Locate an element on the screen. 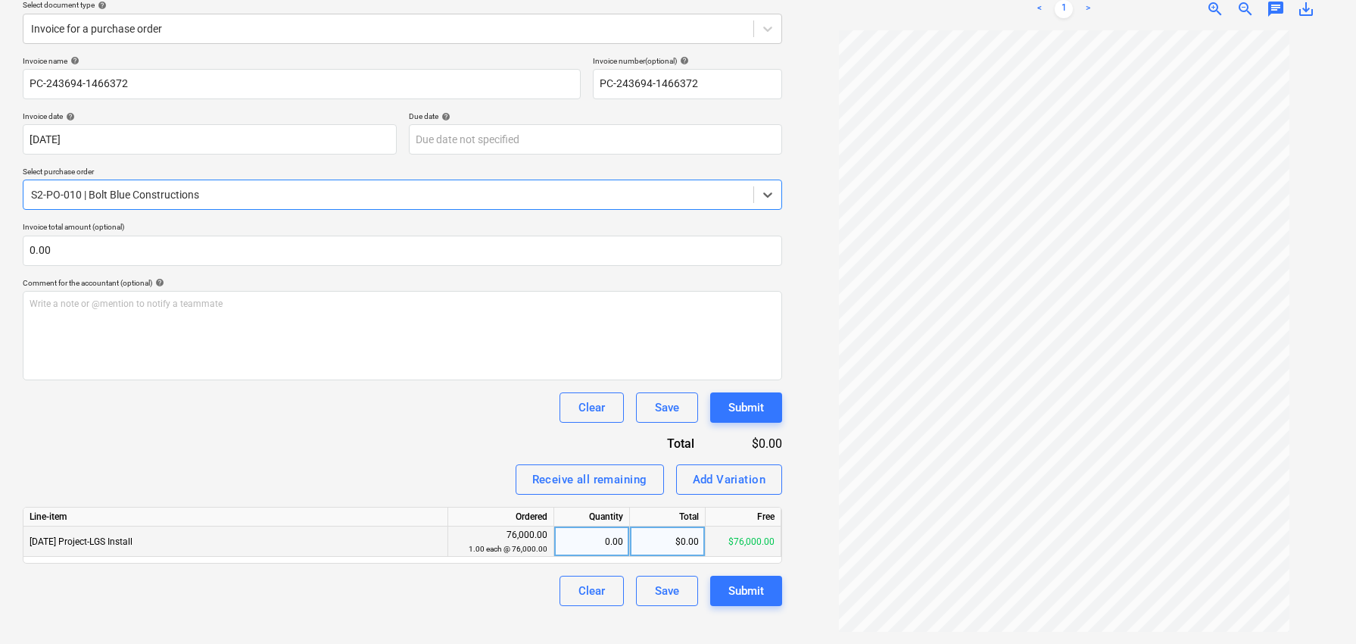 The image size is (1356, 644). div: Quantity is located at coordinates (592, 517).